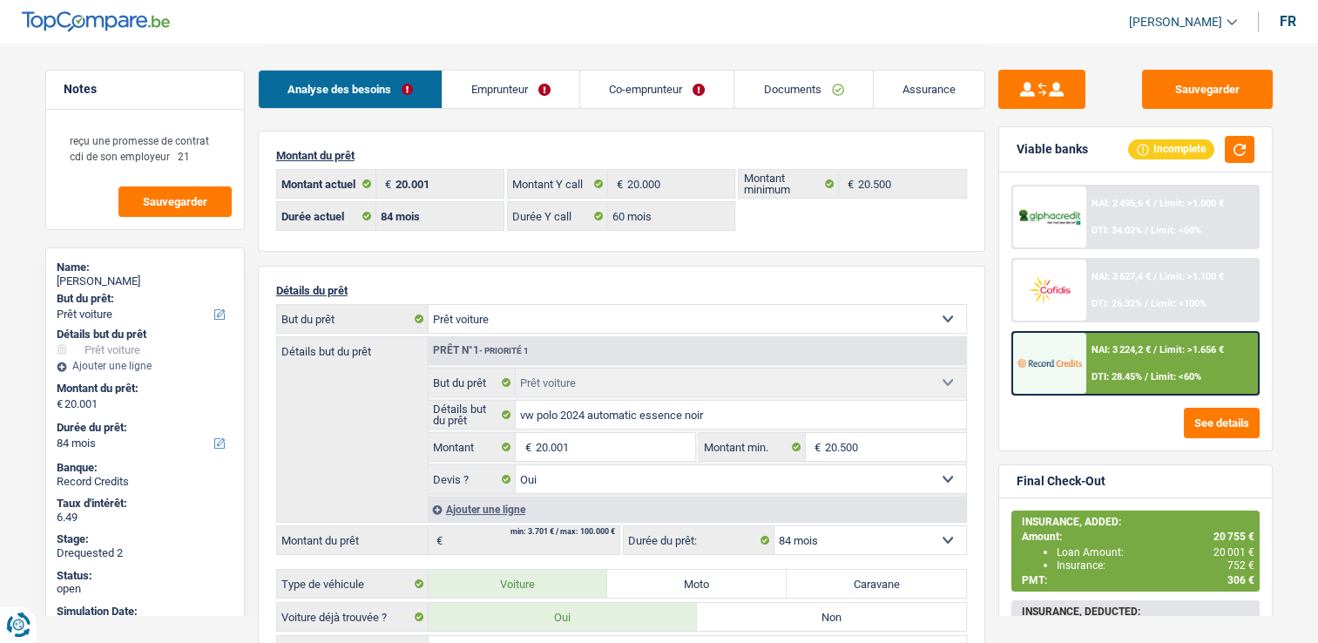 The width and height of the screenshot is (1318, 643). Describe the element at coordinates (1287, 21) in the screenshot. I see `div: fr` at that location.